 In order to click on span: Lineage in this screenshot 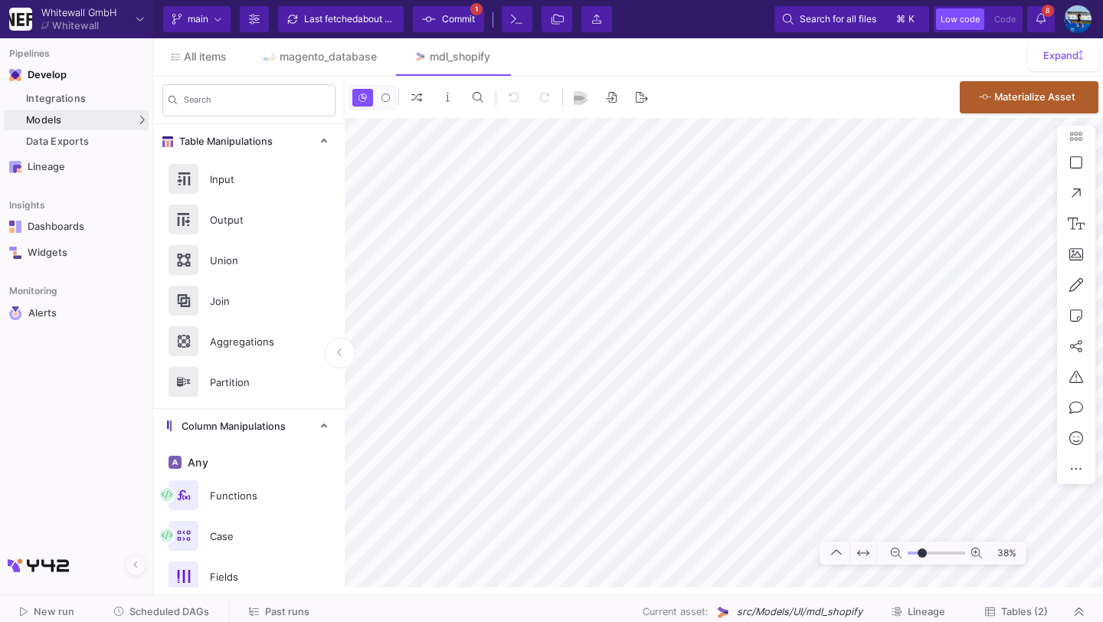, I will do `click(926, 611)`.